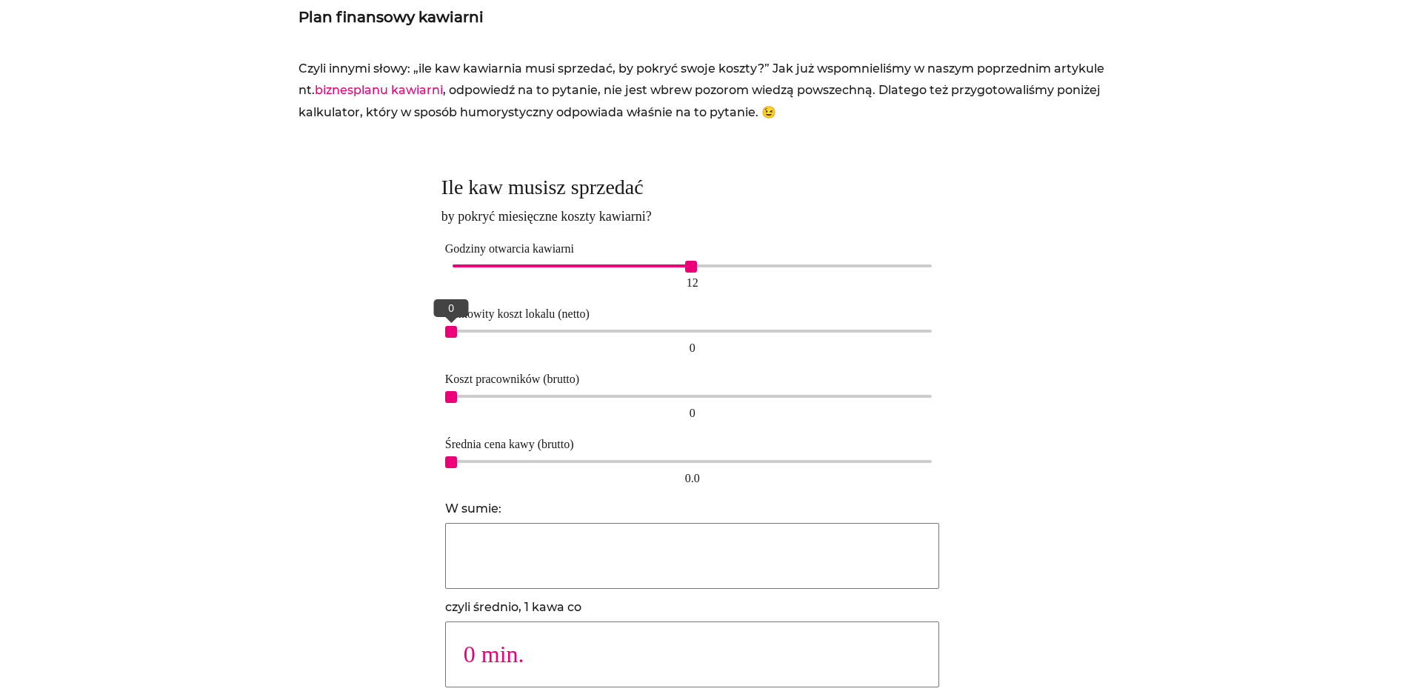  What do you see at coordinates (693, 283) in the screenshot?
I see `div: 12` at bounding box center [693, 283].